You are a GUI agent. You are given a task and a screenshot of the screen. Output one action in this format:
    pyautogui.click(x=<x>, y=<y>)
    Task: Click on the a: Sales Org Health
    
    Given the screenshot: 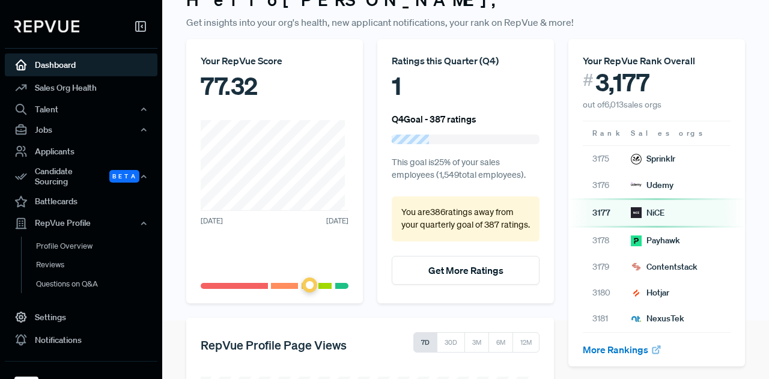 What is the action you would take?
    pyautogui.click(x=81, y=88)
    